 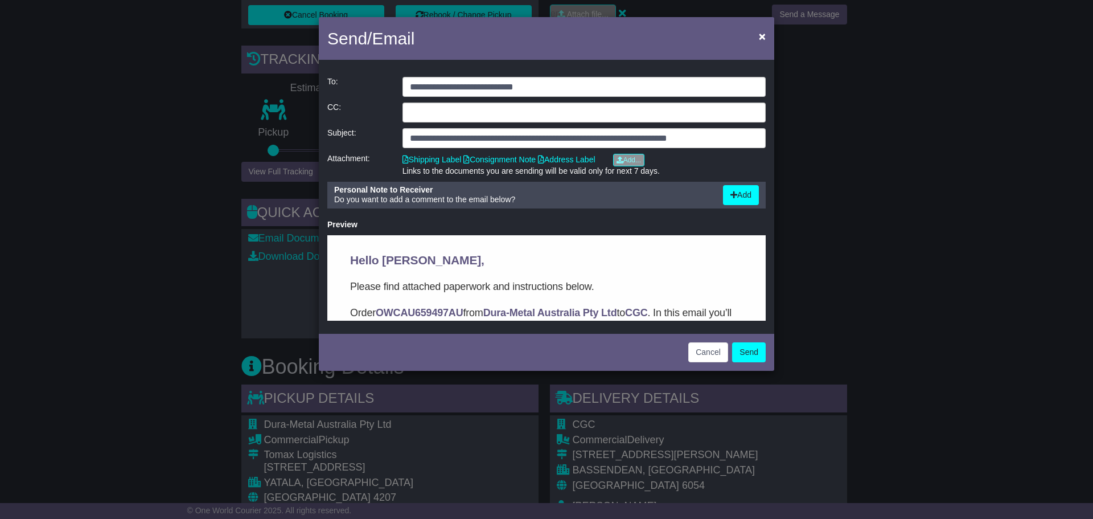 What do you see at coordinates (547, 224) in the screenshot?
I see `div: Preview` at bounding box center [547, 224].